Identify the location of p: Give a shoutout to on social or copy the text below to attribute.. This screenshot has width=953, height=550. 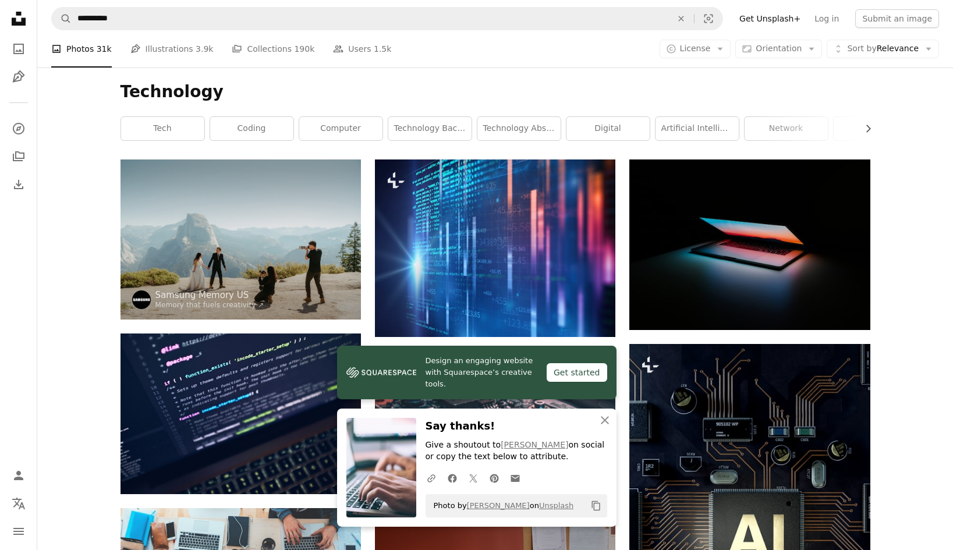
(517, 451).